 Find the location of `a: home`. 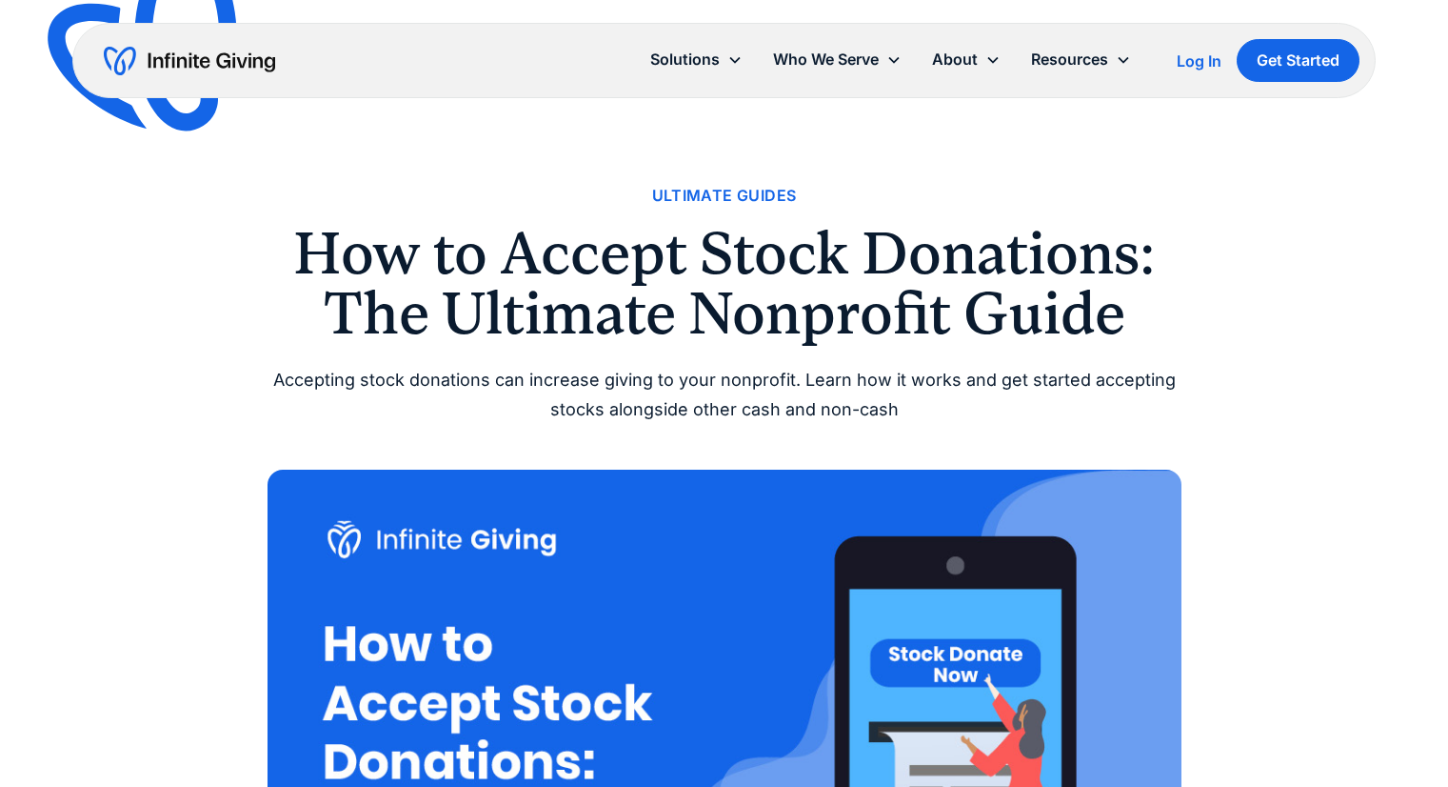

a: home is located at coordinates (190, 61).